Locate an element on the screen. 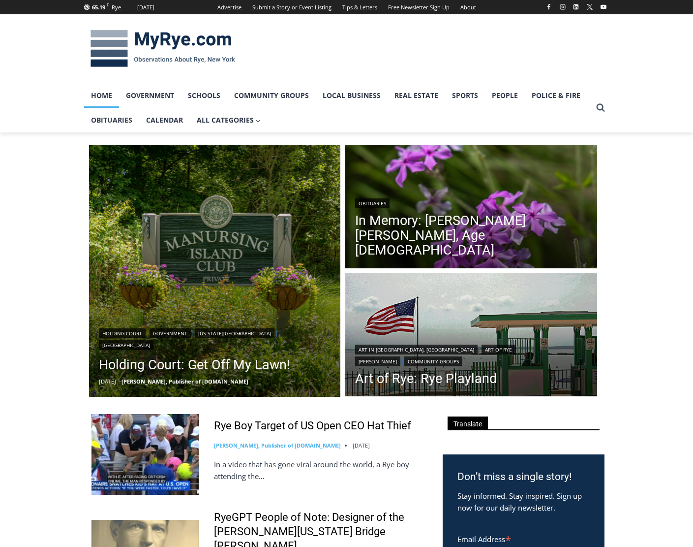 Image resolution: width=693 pixels, height=547 pixels. span: 65.19 is located at coordinates (98, 7).